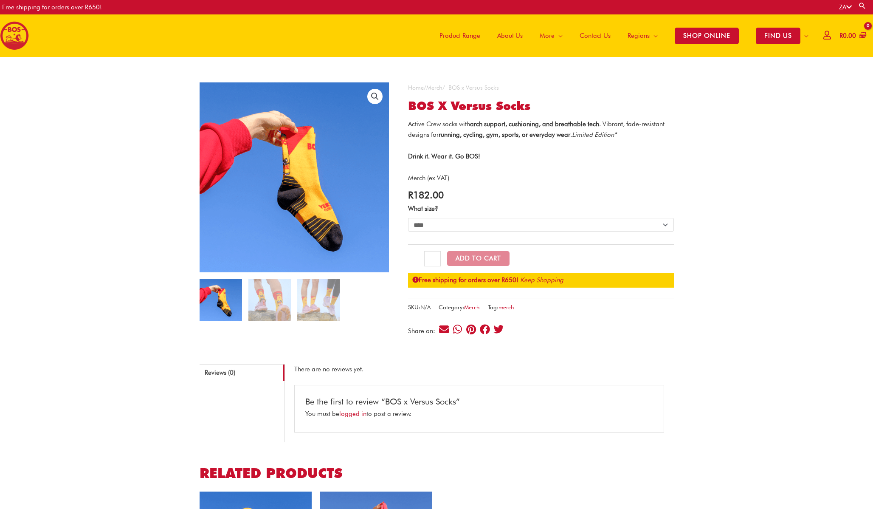 The height and width of the screenshot is (509, 873). Describe the element at coordinates (846, 7) in the screenshot. I see `a: ZA` at that location.